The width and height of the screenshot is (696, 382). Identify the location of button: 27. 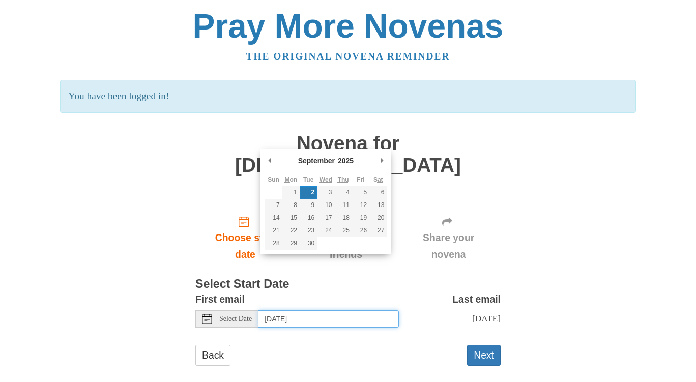
(378, 230).